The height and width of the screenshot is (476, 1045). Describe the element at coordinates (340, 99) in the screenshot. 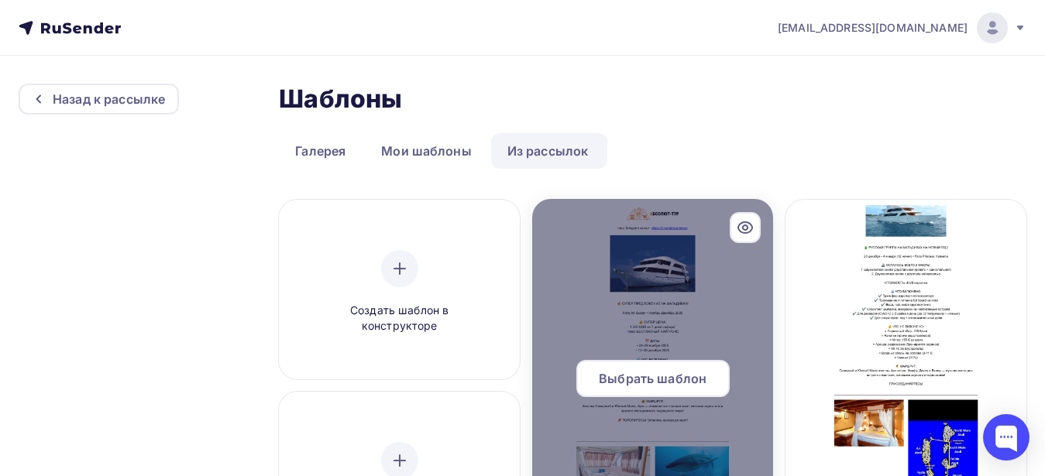

I see `h2: Шаблоны` at that location.